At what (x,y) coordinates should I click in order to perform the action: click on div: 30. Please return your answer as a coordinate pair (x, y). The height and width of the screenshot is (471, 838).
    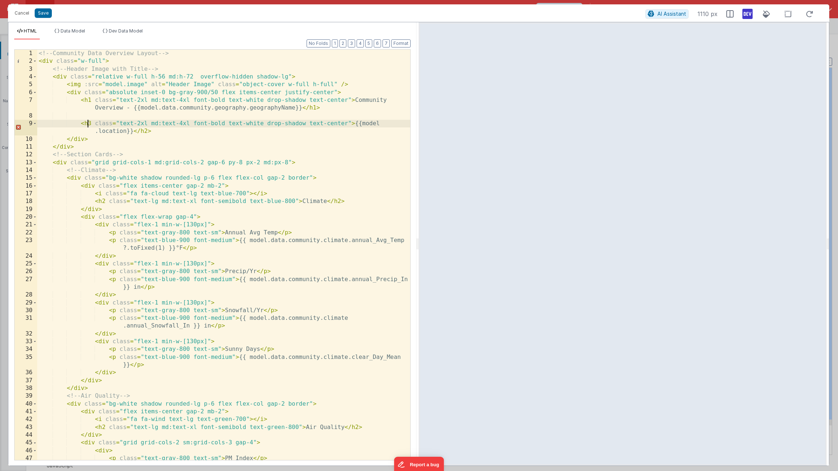
    Looking at the image, I should click on (26, 310).